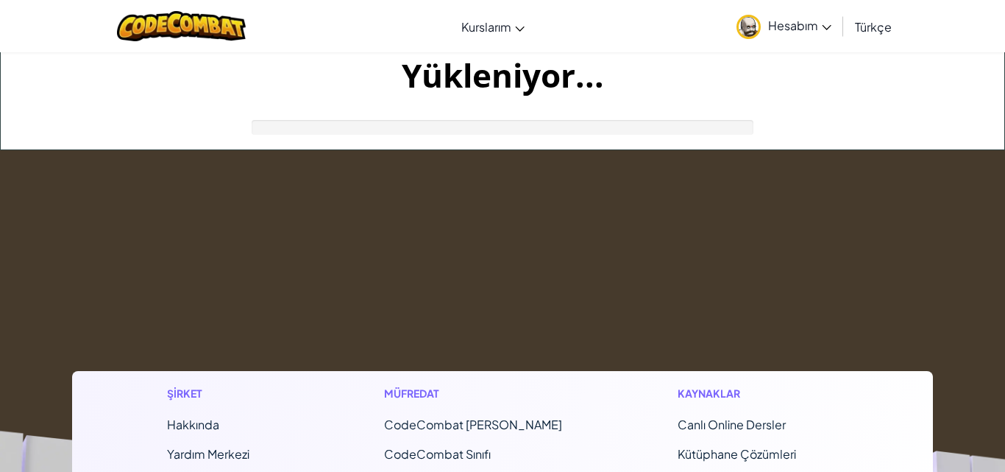 The height and width of the screenshot is (472, 1005). Describe the element at coordinates (783, 26) in the screenshot. I see `a: Hesabım` at that location.